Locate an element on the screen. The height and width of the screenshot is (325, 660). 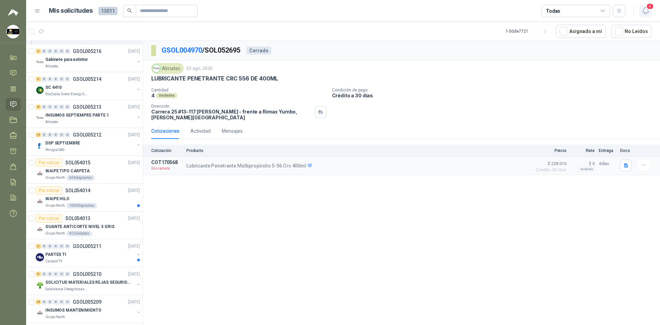
p: Descartada is located at coordinates (167, 169).